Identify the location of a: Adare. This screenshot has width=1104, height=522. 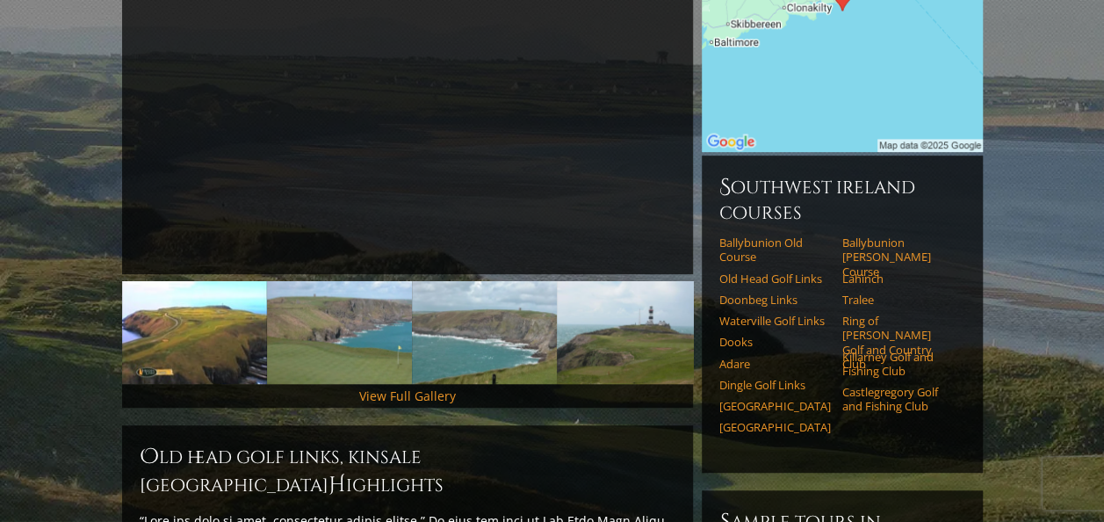
(775, 364).